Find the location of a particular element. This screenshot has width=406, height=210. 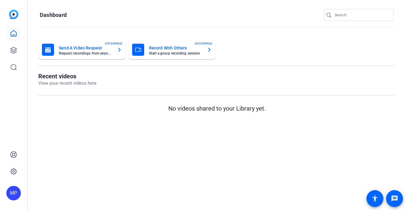

mat-card-subtitle: Start a group recording session is located at coordinates (175, 53).